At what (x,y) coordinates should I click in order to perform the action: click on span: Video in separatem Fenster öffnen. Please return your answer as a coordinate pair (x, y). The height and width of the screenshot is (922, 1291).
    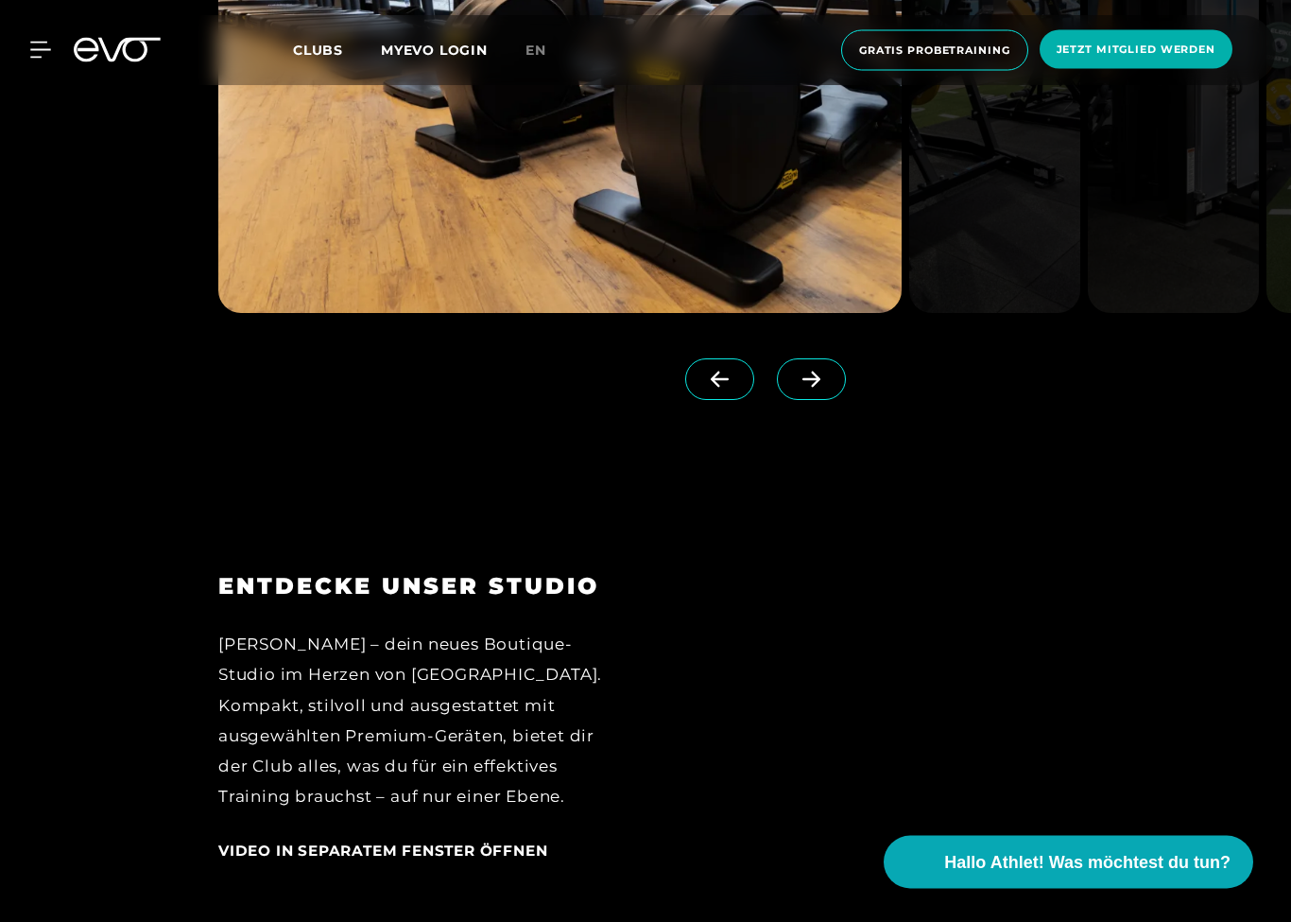
    Looking at the image, I should click on (383, 851).